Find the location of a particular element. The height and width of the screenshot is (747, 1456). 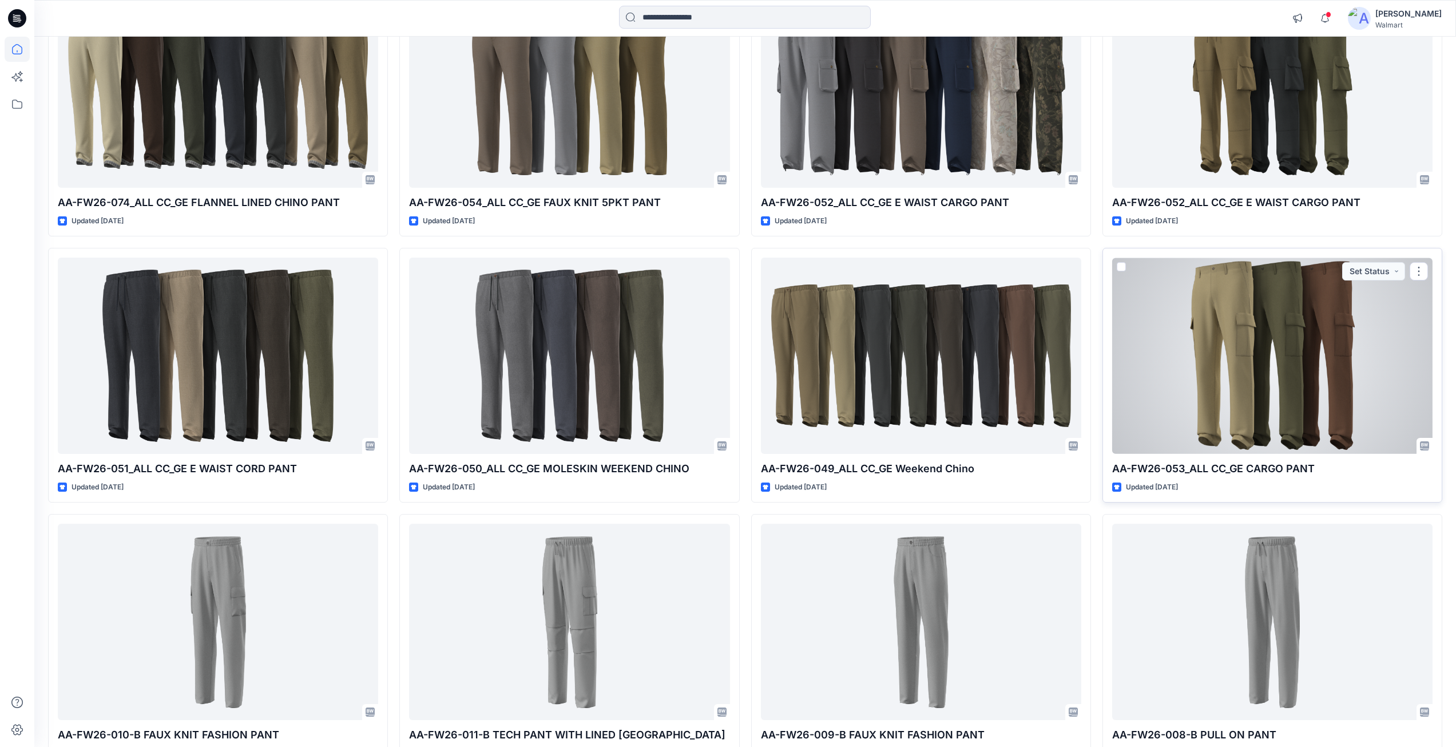

a: AA-FW26-011-B TECH PANT WITH LINED JERSEY is located at coordinates (569, 621).